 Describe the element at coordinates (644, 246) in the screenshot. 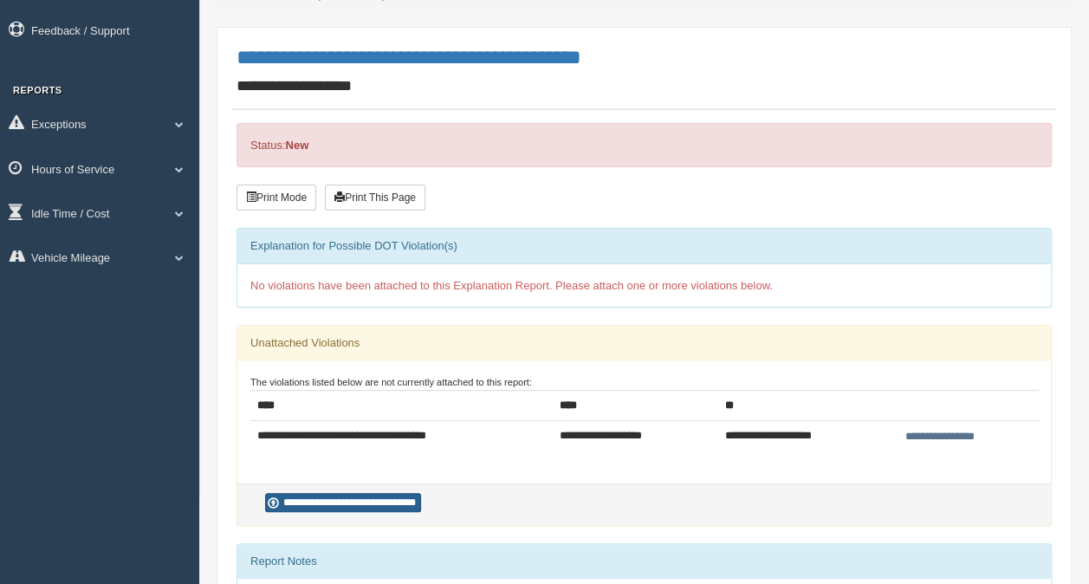

I see `div: Explanation for Possible DOT Violation(s)` at that location.